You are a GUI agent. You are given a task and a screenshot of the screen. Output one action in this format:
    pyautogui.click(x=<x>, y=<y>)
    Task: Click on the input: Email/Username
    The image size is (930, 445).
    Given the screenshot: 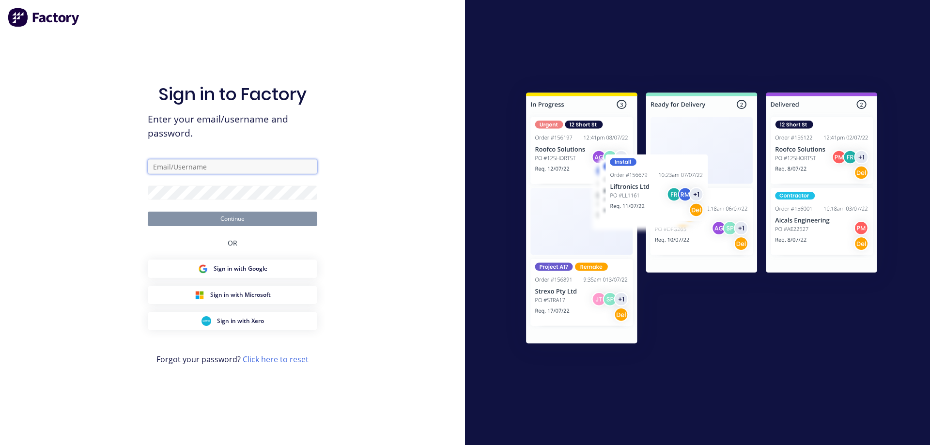 What is the action you would take?
    pyautogui.click(x=233, y=167)
    